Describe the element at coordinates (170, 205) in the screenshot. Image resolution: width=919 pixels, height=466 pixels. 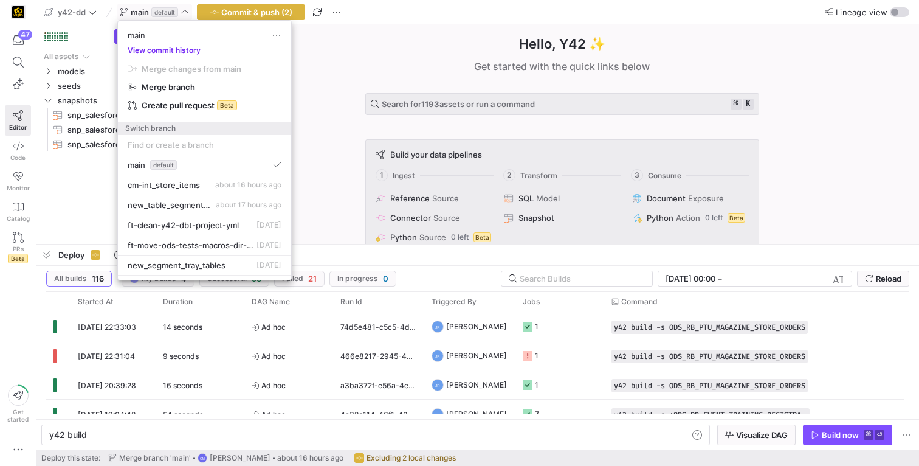
I see `span: new_table_segment_uscca_store_order_completed` at that location.